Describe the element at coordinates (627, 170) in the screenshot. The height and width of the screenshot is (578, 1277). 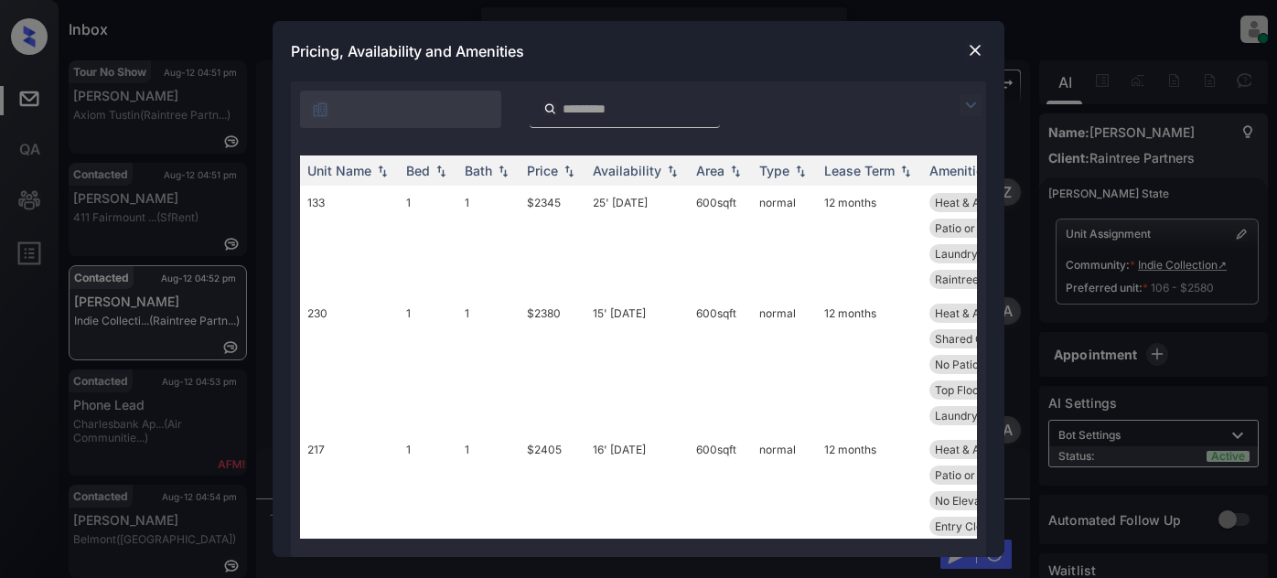
I see `div: Availability` at that location.